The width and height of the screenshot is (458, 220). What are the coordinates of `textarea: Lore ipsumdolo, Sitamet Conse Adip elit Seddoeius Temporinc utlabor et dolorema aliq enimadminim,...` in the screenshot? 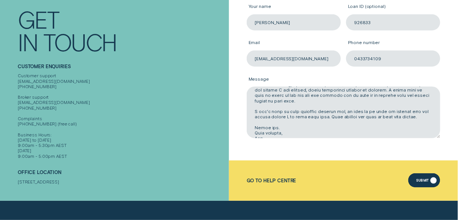 It's located at (343, 112).